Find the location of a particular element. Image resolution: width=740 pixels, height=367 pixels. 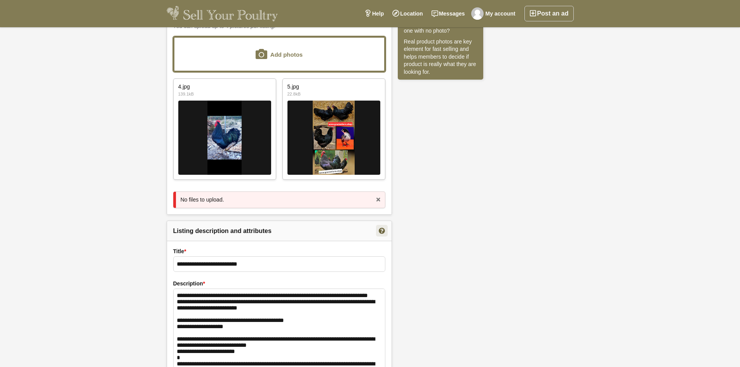

a: Help is located at coordinates (374, 14).